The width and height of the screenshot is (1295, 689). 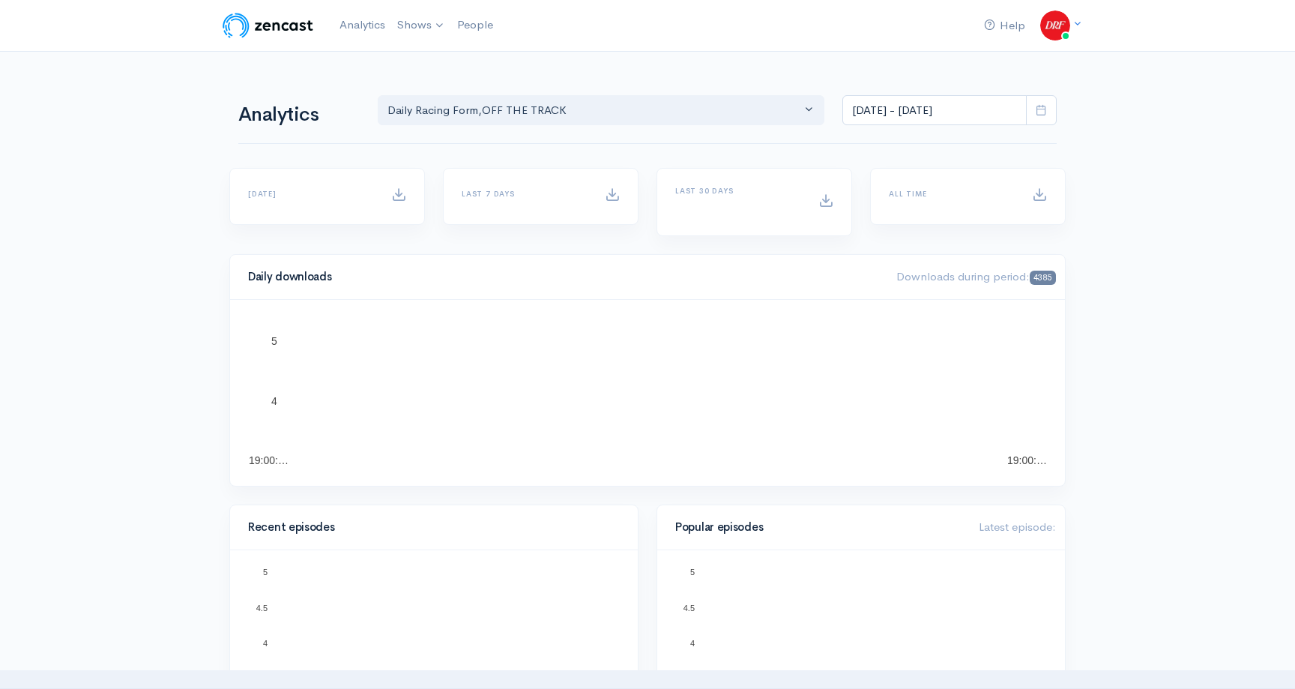 I want to click on a: Analytics, so click(x=362, y=25).